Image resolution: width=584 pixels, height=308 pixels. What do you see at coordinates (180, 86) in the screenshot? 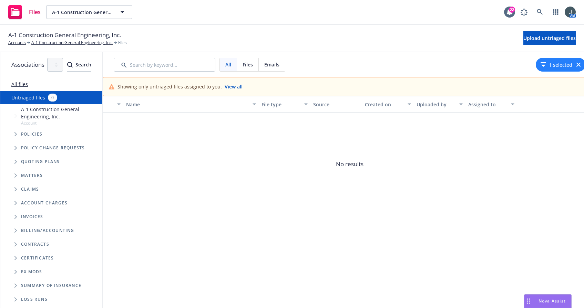
I see `div: Showing only untriaged files assigned to you.` at bounding box center [180, 86].